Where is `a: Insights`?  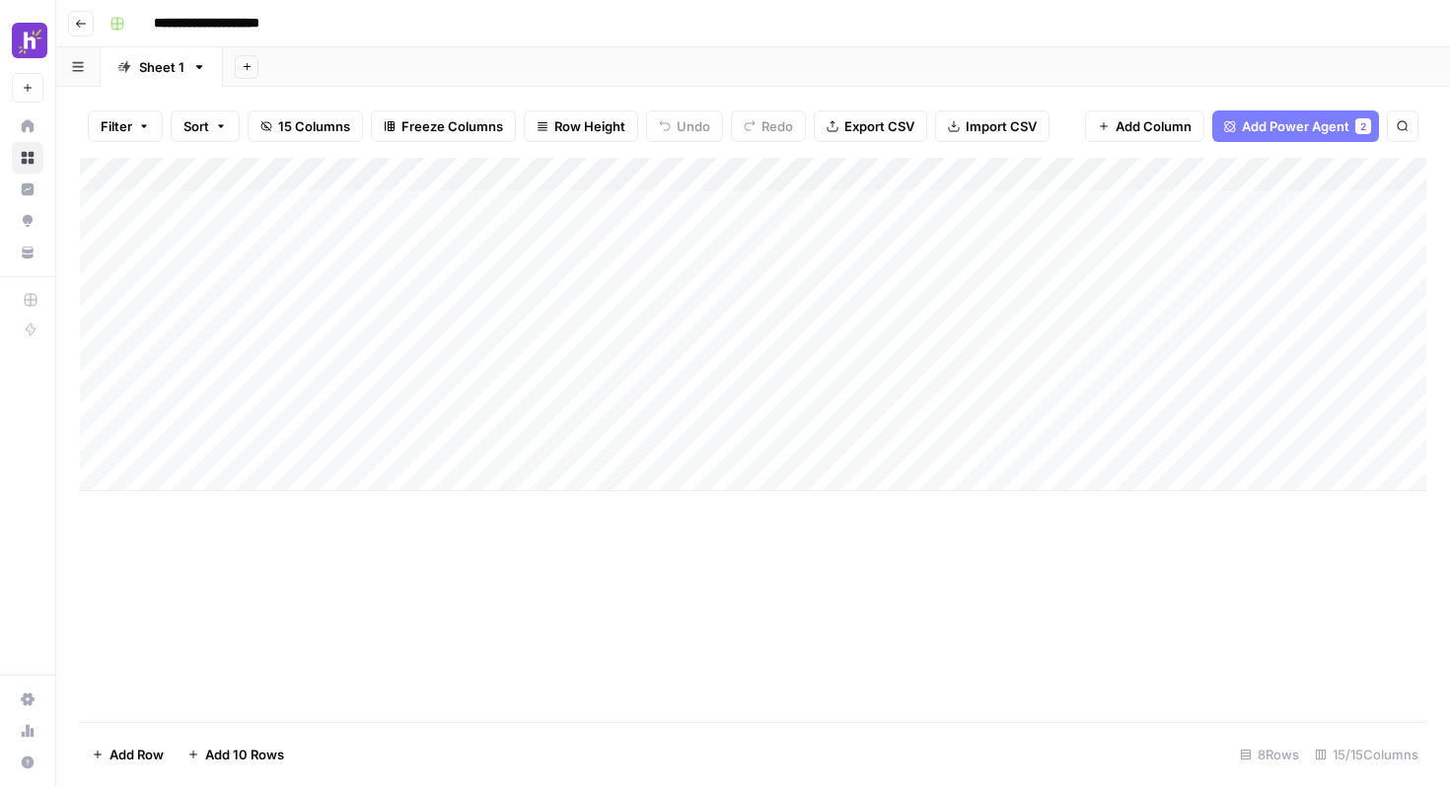 a: Insights is located at coordinates (28, 189).